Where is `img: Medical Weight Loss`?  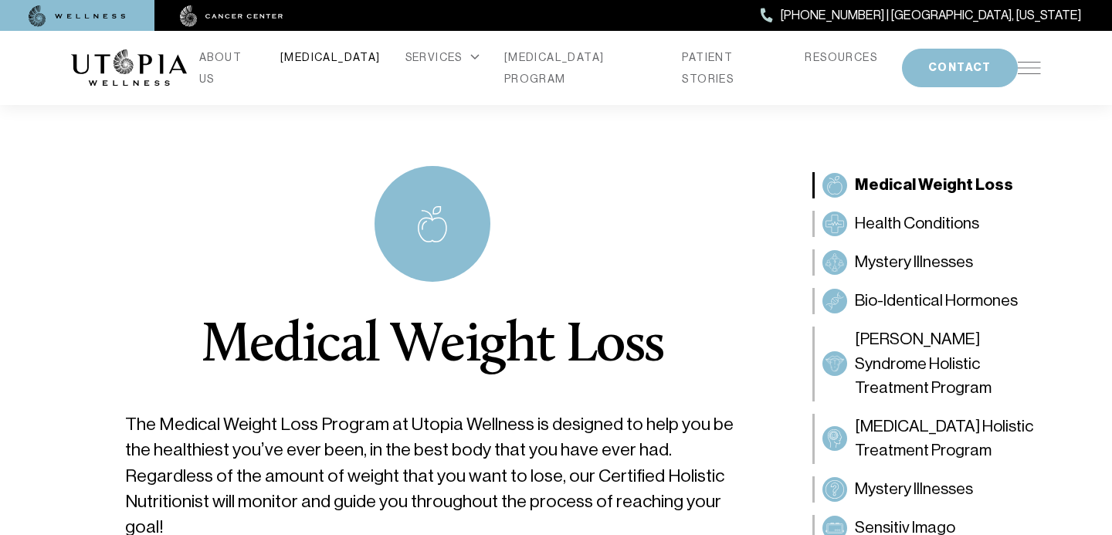
img: Medical Weight Loss is located at coordinates (834, 185).